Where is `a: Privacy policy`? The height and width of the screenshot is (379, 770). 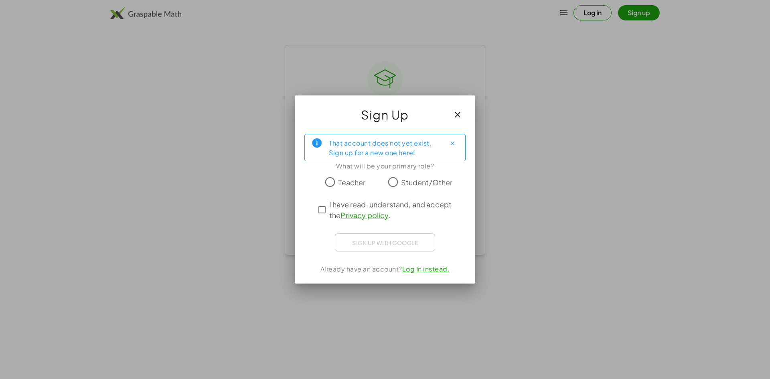
a: Privacy policy is located at coordinates (364, 215).